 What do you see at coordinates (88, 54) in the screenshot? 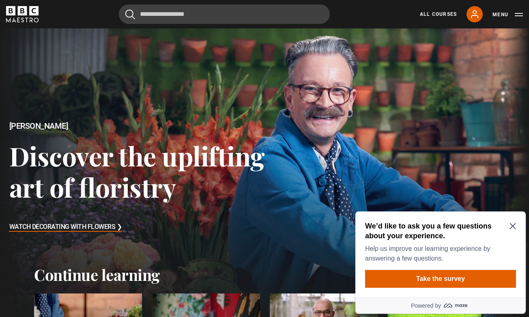
I see `div: Optional study invitation` at bounding box center [88, 54].